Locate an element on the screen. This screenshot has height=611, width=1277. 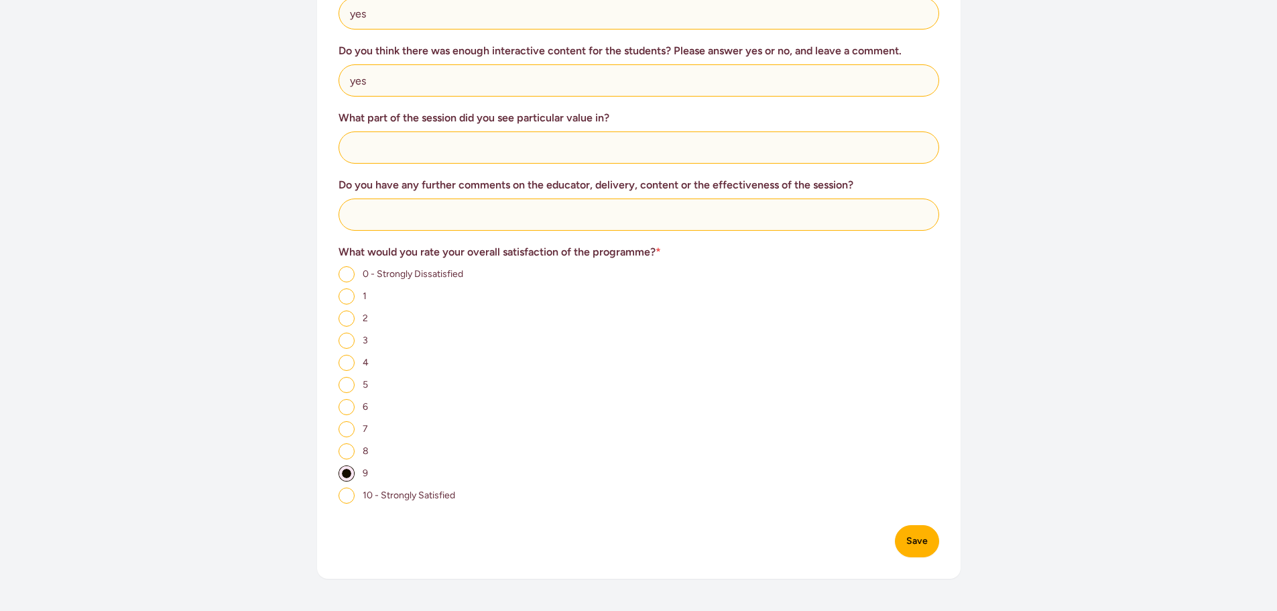
span: 3 is located at coordinates (365, 340).